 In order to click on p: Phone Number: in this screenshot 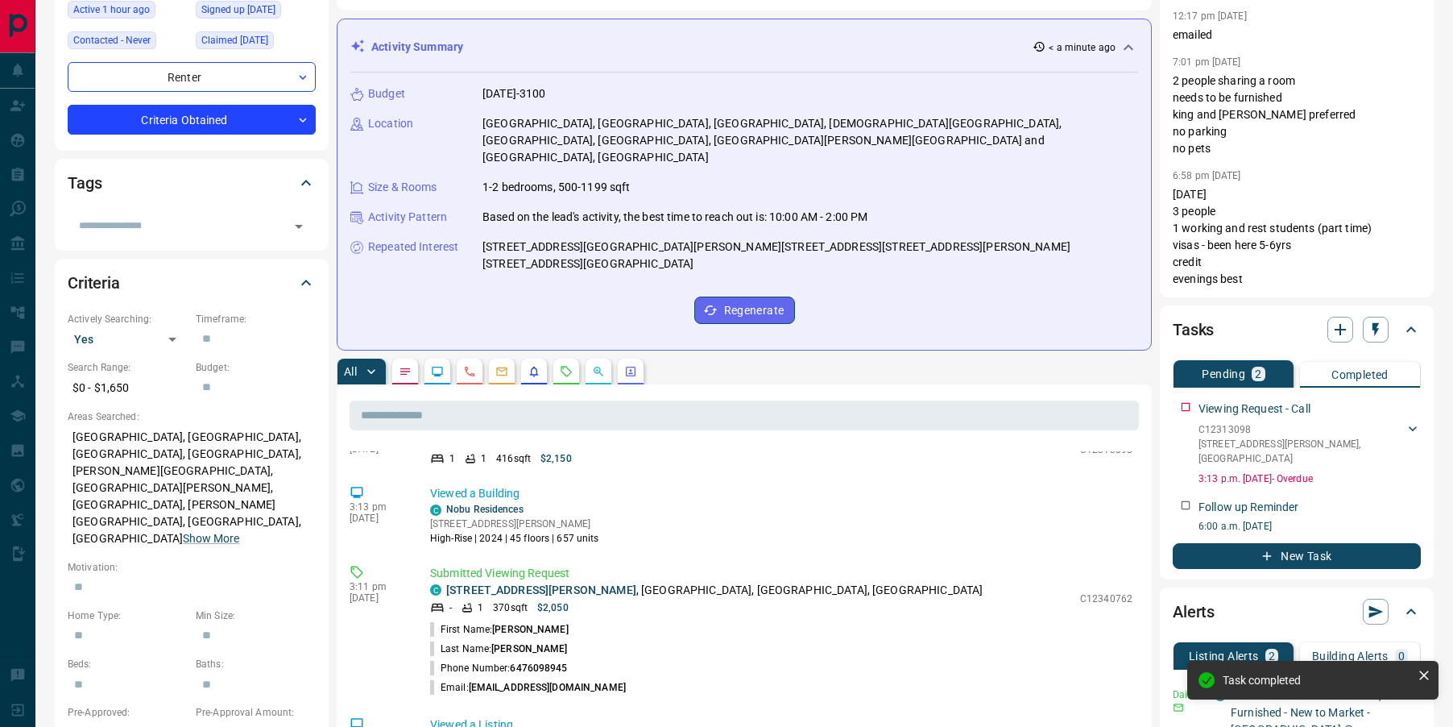, I will do `click(499, 668)`.